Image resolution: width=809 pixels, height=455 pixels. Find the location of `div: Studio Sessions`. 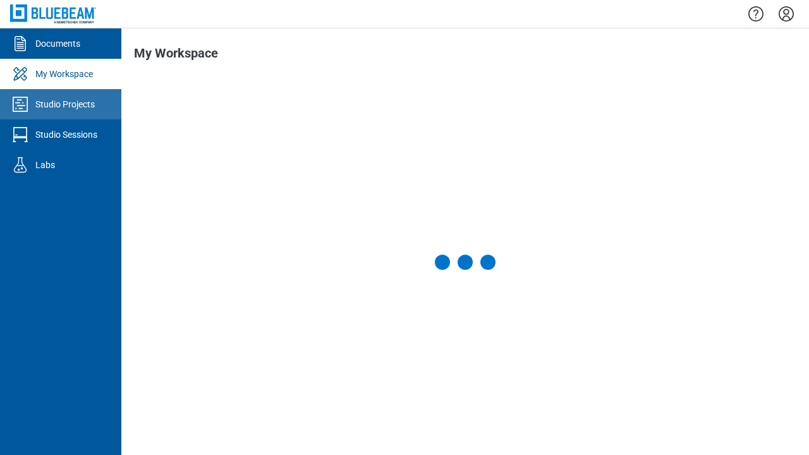

div: Studio Sessions is located at coordinates (66, 135).